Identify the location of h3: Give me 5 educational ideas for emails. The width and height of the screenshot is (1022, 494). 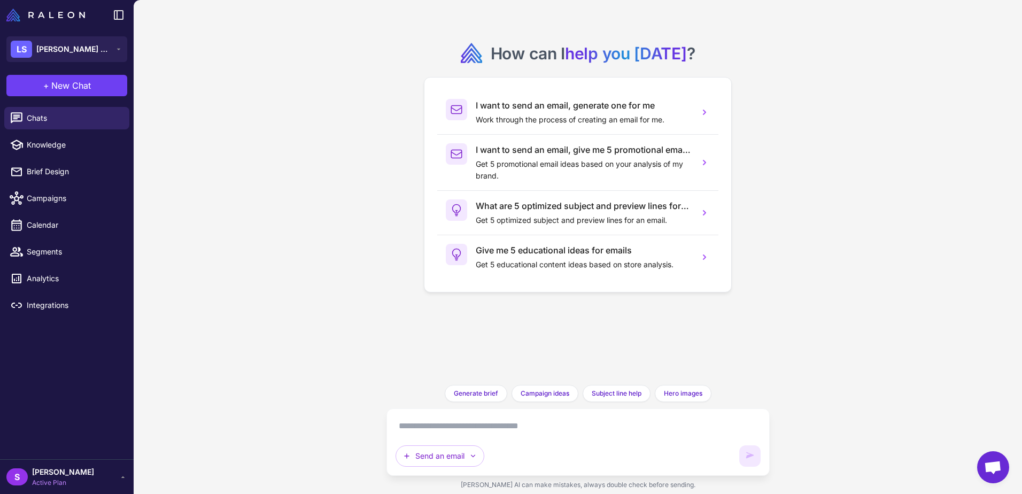
(583, 250).